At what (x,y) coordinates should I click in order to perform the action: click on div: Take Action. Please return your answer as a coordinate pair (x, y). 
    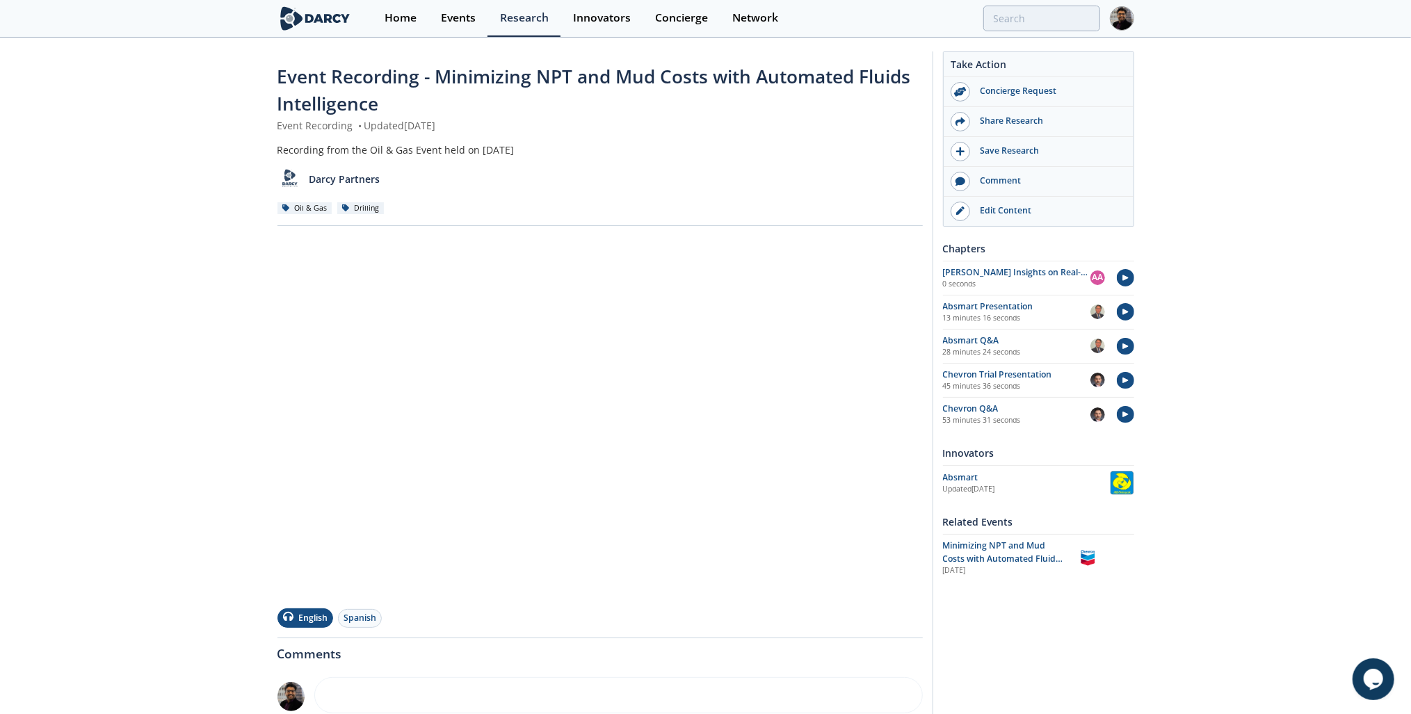
    Looking at the image, I should click on (1038, 67).